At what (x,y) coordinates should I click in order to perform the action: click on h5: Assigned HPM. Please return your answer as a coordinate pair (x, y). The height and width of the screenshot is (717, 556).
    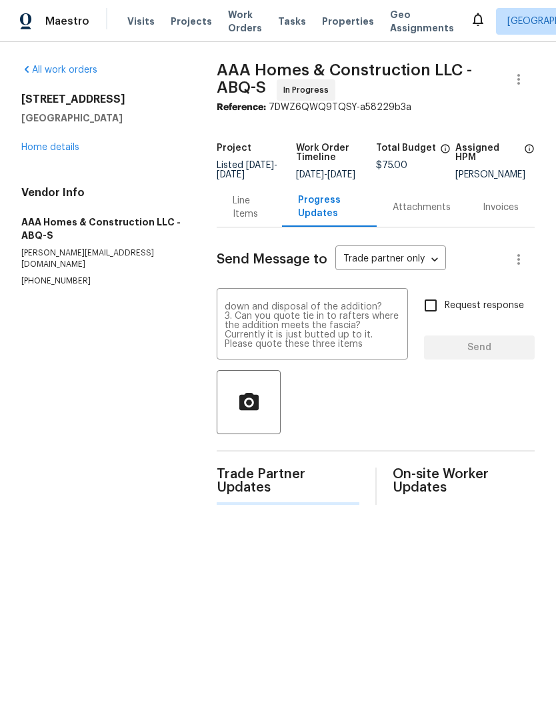
    Looking at the image, I should click on (487, 153).